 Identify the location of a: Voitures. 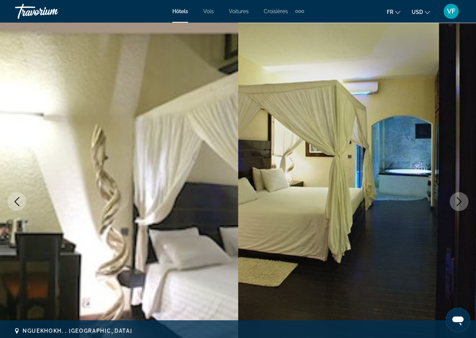
(239, 11).